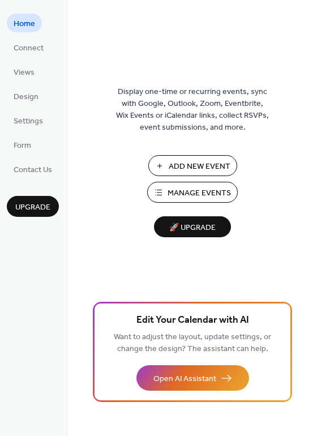  What do you see at coordinates (193, 228) in the screenshot?
I see `span: 🚀 Upgrade` at bounding box center [193, 228].